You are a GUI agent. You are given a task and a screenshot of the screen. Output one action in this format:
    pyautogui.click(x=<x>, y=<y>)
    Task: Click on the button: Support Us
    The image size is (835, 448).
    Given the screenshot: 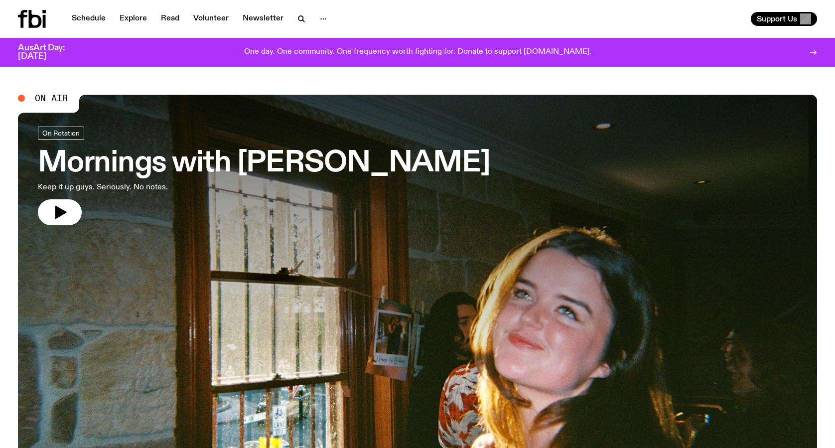 What is the action you would take?
    pyautogui.click(x=784, y=19)
    